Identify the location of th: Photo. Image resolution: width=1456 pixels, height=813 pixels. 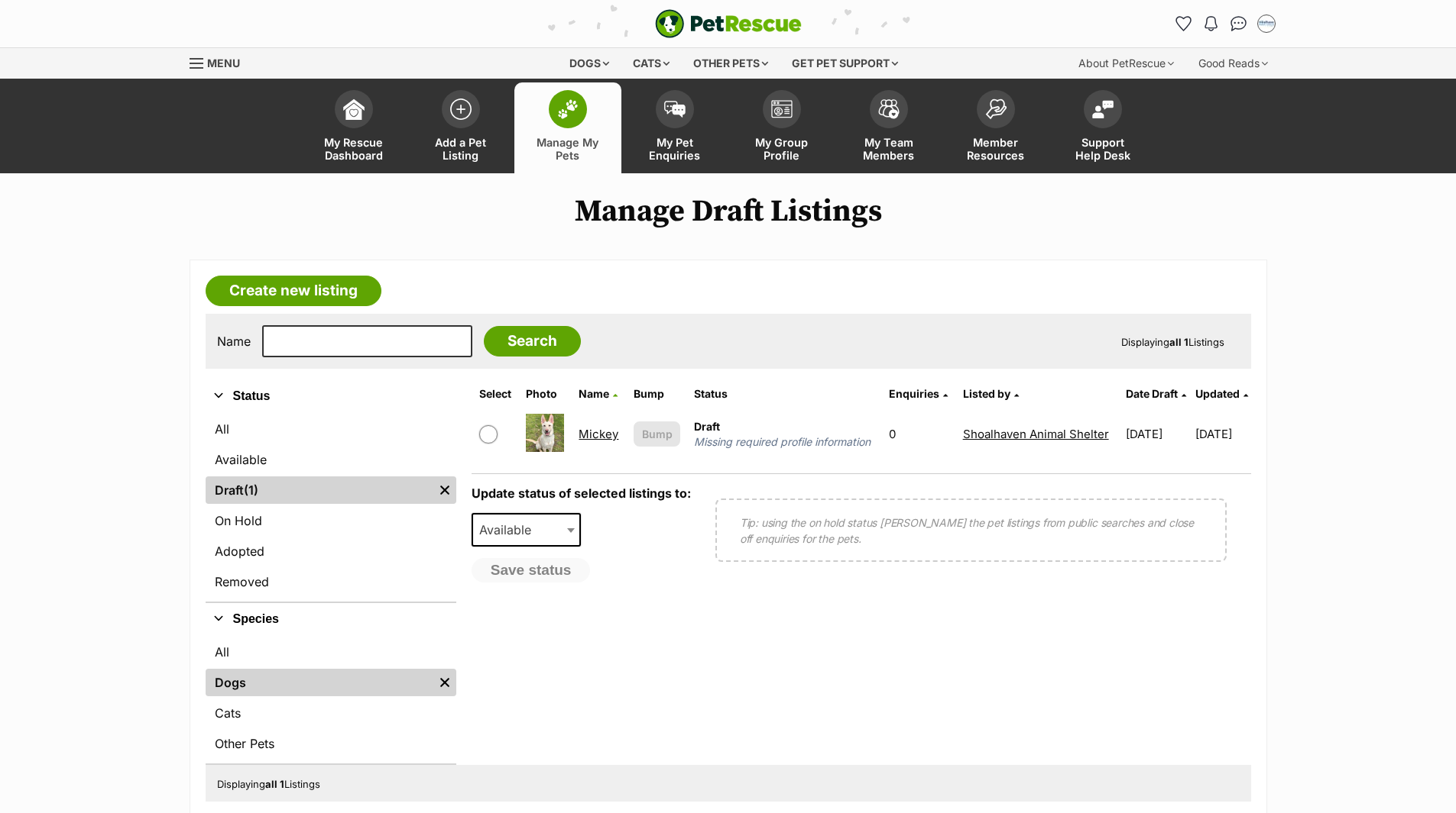
(545, 394).